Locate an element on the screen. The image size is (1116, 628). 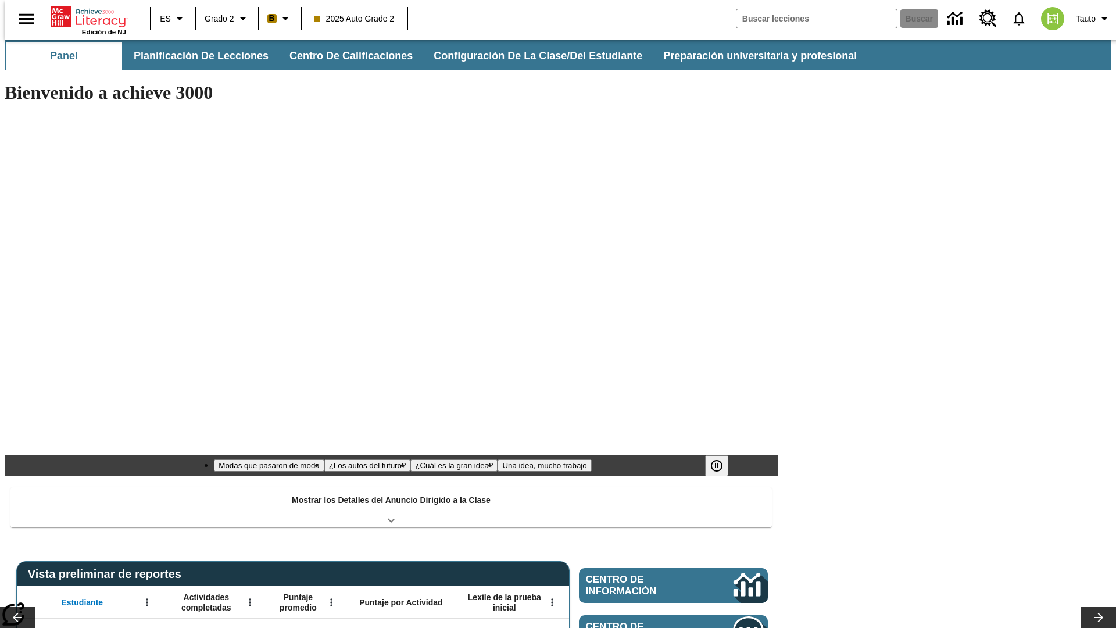
button: Diapositiva 2 ¿Los autos del futuro? is located at coordinates (367, 465).